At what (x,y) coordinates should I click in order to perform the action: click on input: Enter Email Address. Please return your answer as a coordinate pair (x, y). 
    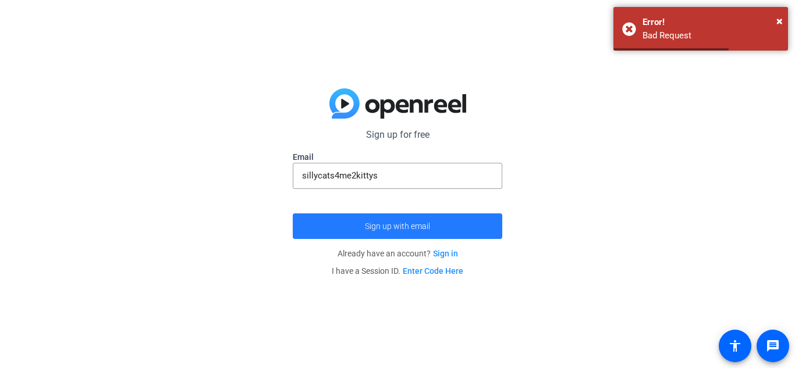
    Looking at the image, I should click on (398, 176).